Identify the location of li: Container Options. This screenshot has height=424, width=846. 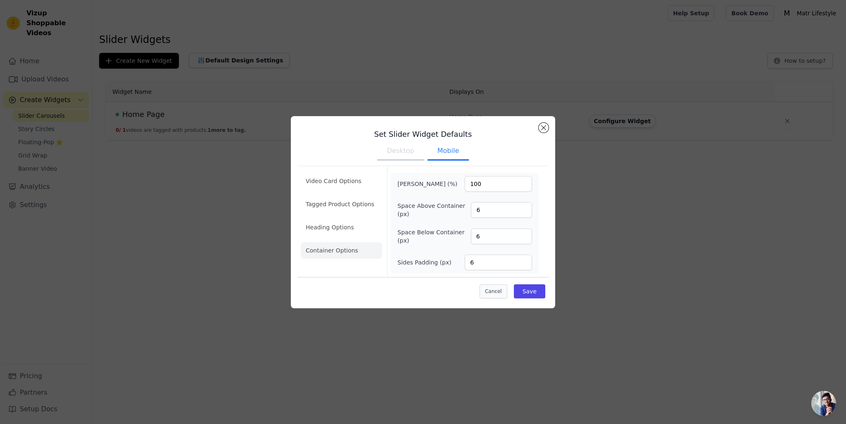
(341, 250).